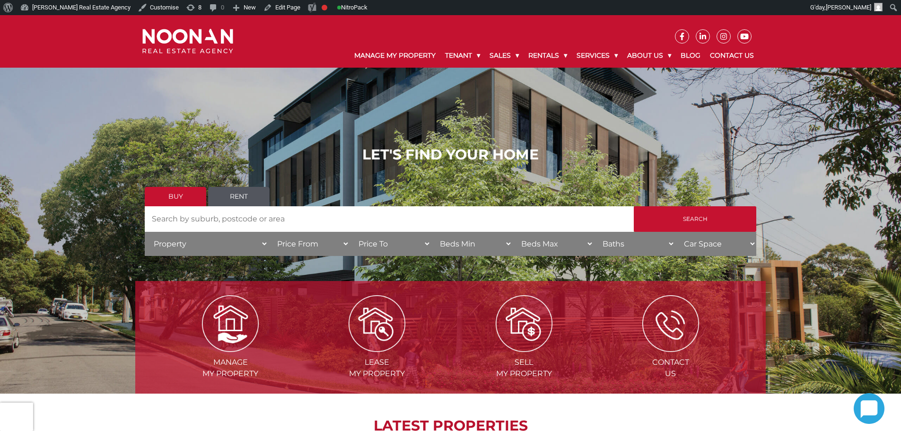 This screenshot has height=431, width=901. Describe the element at coordinates (377, 348) in the screenshot. I see `a: Lease my property Leasemy Property` at that location.